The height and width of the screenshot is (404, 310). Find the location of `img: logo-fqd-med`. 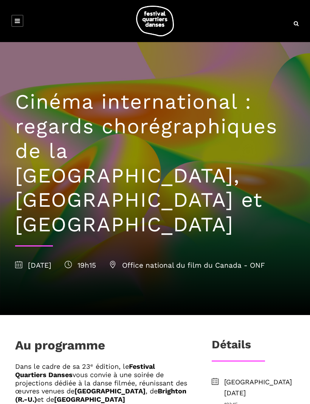

img: logo-fqd-med is located at coordinates (155, 21).